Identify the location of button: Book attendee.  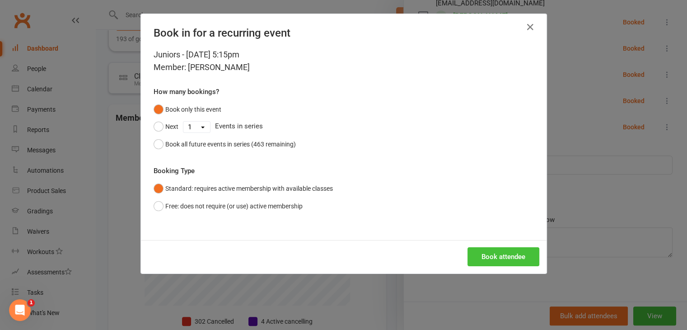
(503, 256).